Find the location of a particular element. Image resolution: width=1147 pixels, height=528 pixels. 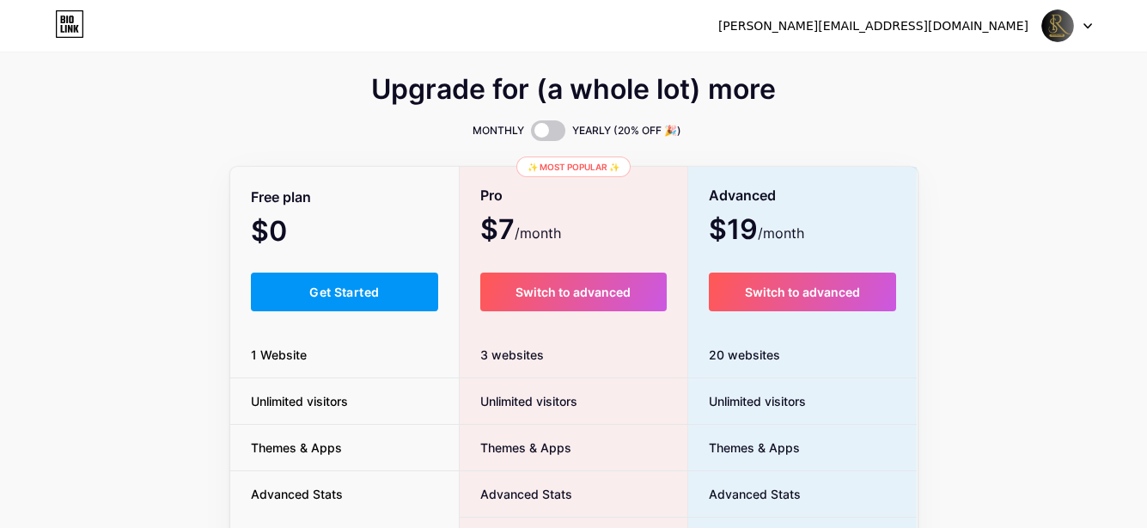

span: Upgrade for (a whole lot) more is located at coordinates (573, 89).